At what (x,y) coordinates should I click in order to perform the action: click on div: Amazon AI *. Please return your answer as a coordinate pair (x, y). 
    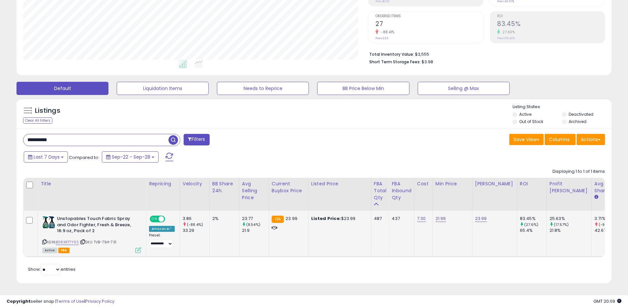
    Looking at the image, I should click on (162, 229).